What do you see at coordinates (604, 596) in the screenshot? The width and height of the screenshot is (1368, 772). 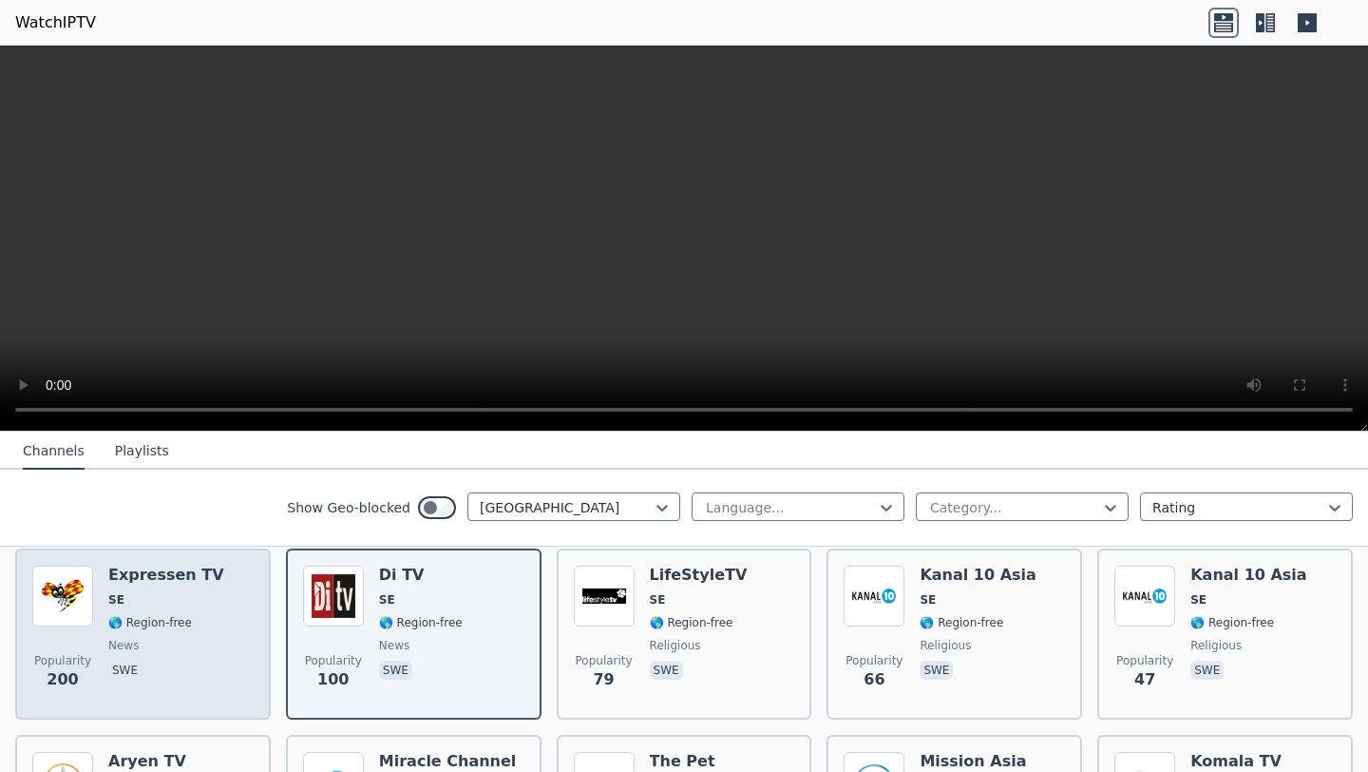 I see `img: LifeStyleTV` at bounding box center [604, 596].